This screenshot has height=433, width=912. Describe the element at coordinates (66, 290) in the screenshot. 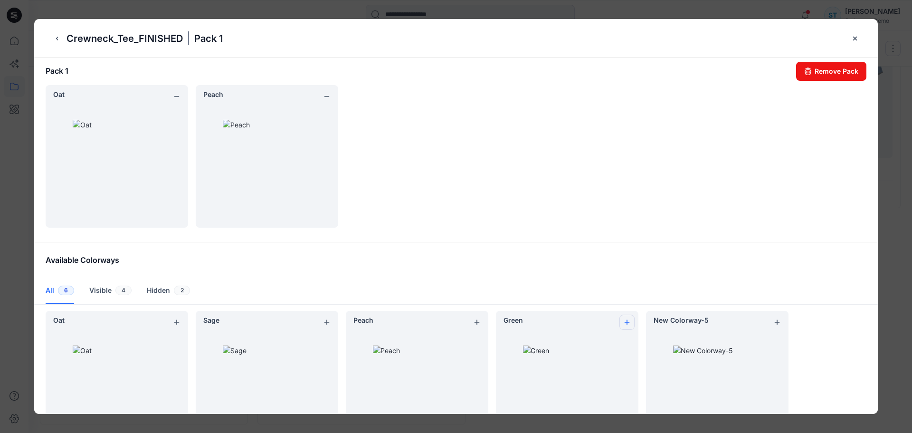

I see `button: 6` at that location.